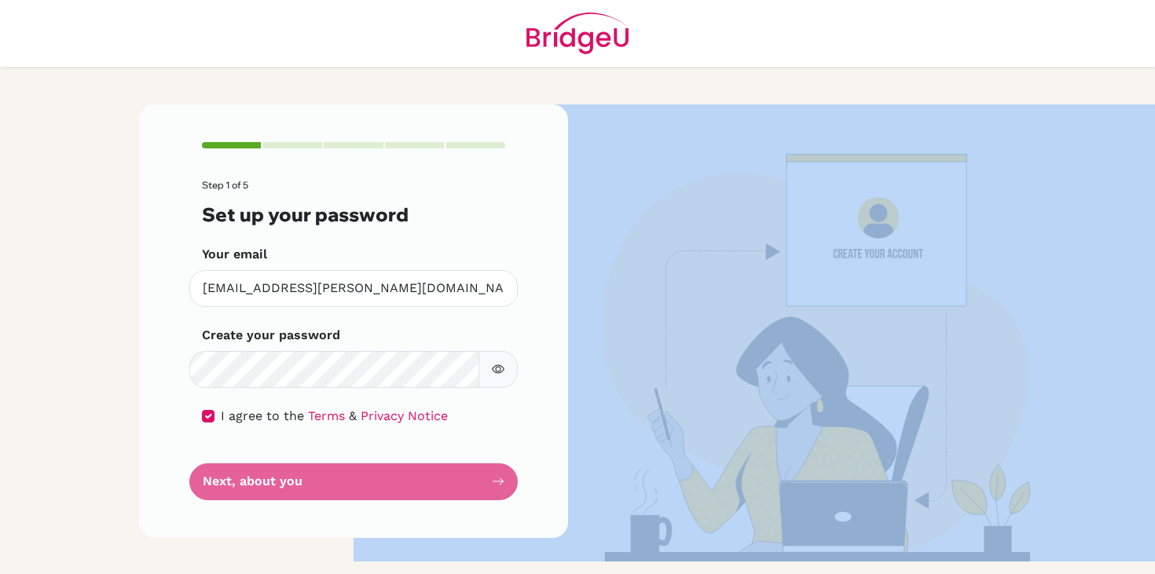 The image size is (1155, 574). I want to click on a: Terms, so click(326, 416).